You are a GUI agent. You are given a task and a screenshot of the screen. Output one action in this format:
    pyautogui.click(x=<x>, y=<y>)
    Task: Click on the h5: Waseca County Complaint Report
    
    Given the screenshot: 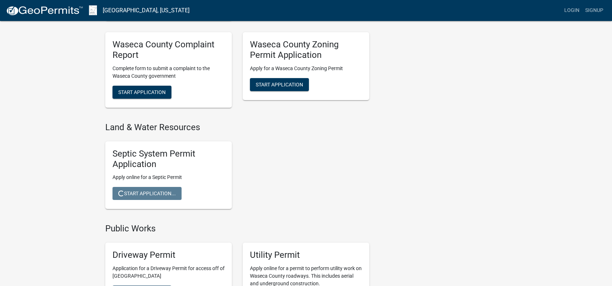 What is the action you would take?
    pyautogui.click(x=169, y=50)
    